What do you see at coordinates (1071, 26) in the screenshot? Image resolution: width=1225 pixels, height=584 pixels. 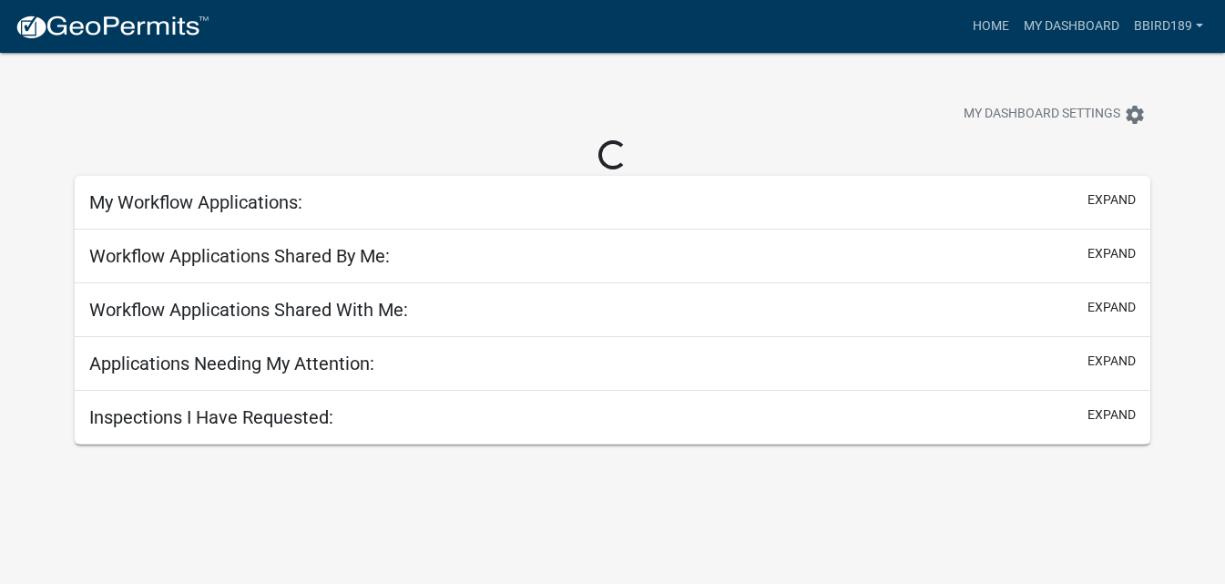 I see `a: My Dashboard` at bounding box center [1071, 26].